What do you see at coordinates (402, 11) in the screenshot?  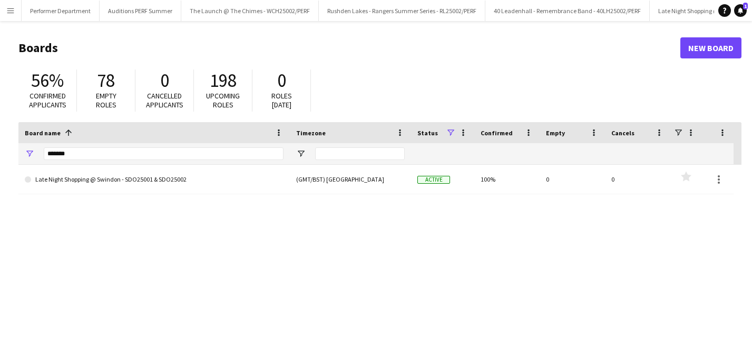 I see `button: Rushden Lakes - Rangers Summer Series - RL25002/PERF` at bounding box center [402, 11].